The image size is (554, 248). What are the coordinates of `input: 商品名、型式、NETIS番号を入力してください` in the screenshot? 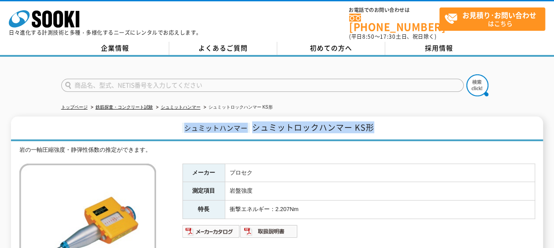 It's located at (262, 85).